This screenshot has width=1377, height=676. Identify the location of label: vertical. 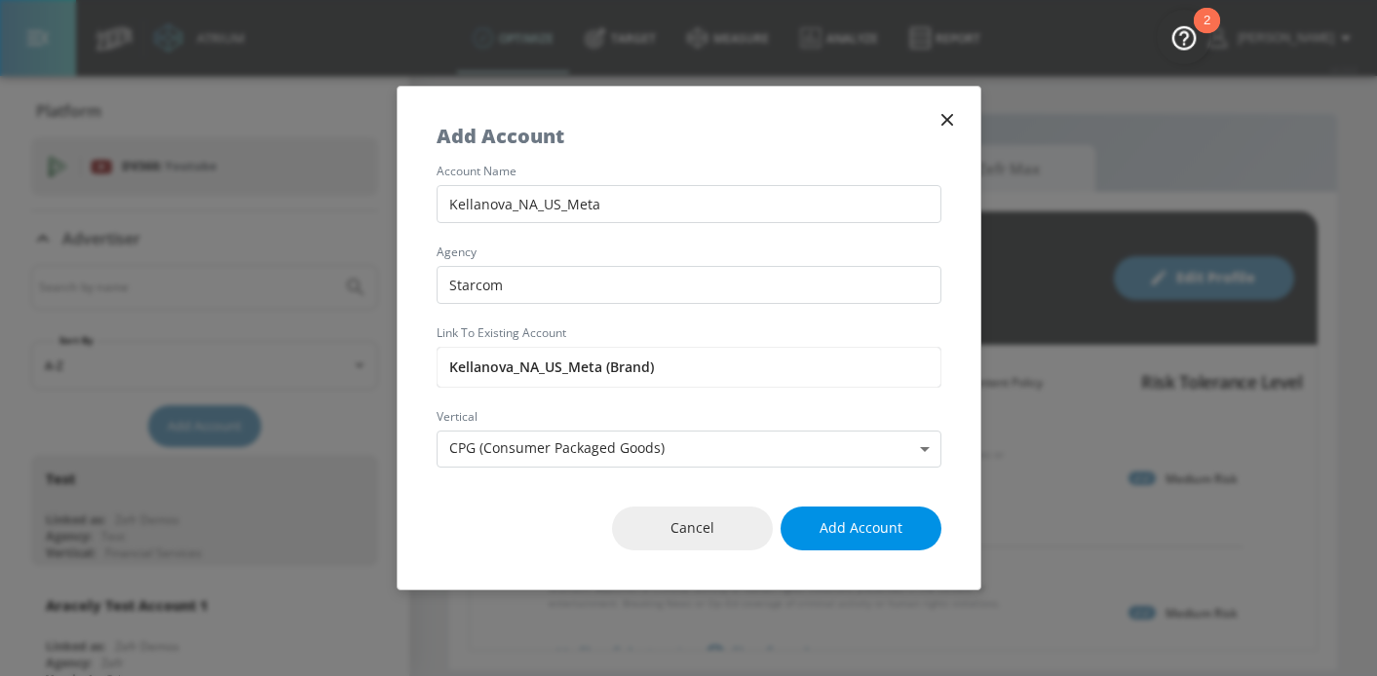
(689, 417).